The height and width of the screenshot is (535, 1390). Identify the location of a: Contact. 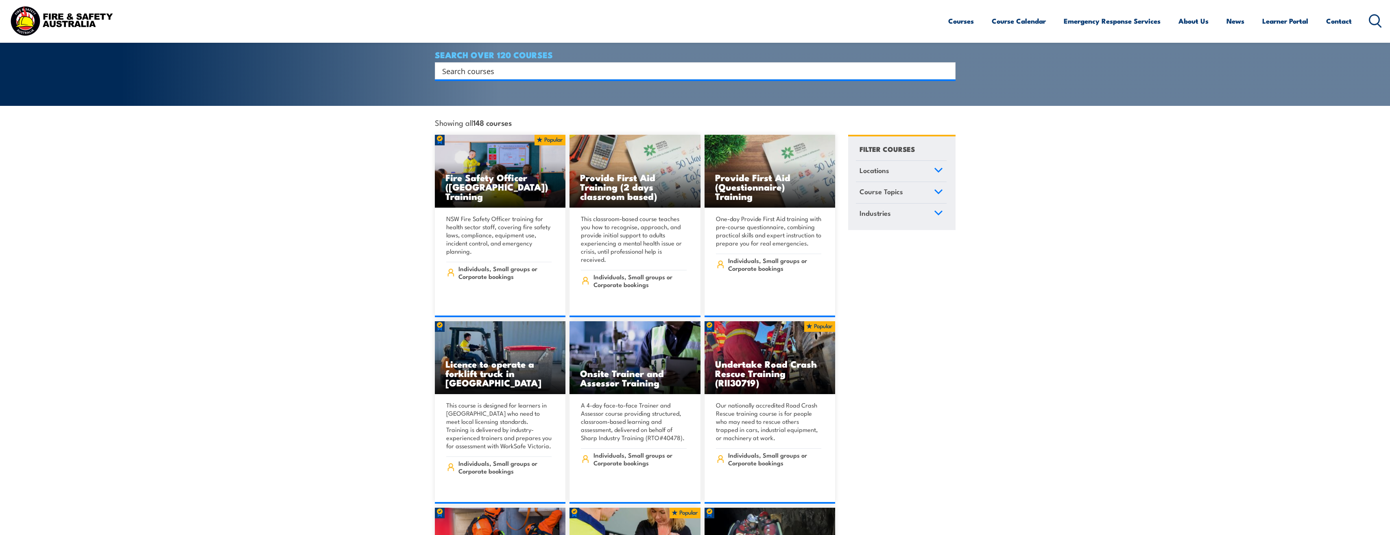
(1339, 21).